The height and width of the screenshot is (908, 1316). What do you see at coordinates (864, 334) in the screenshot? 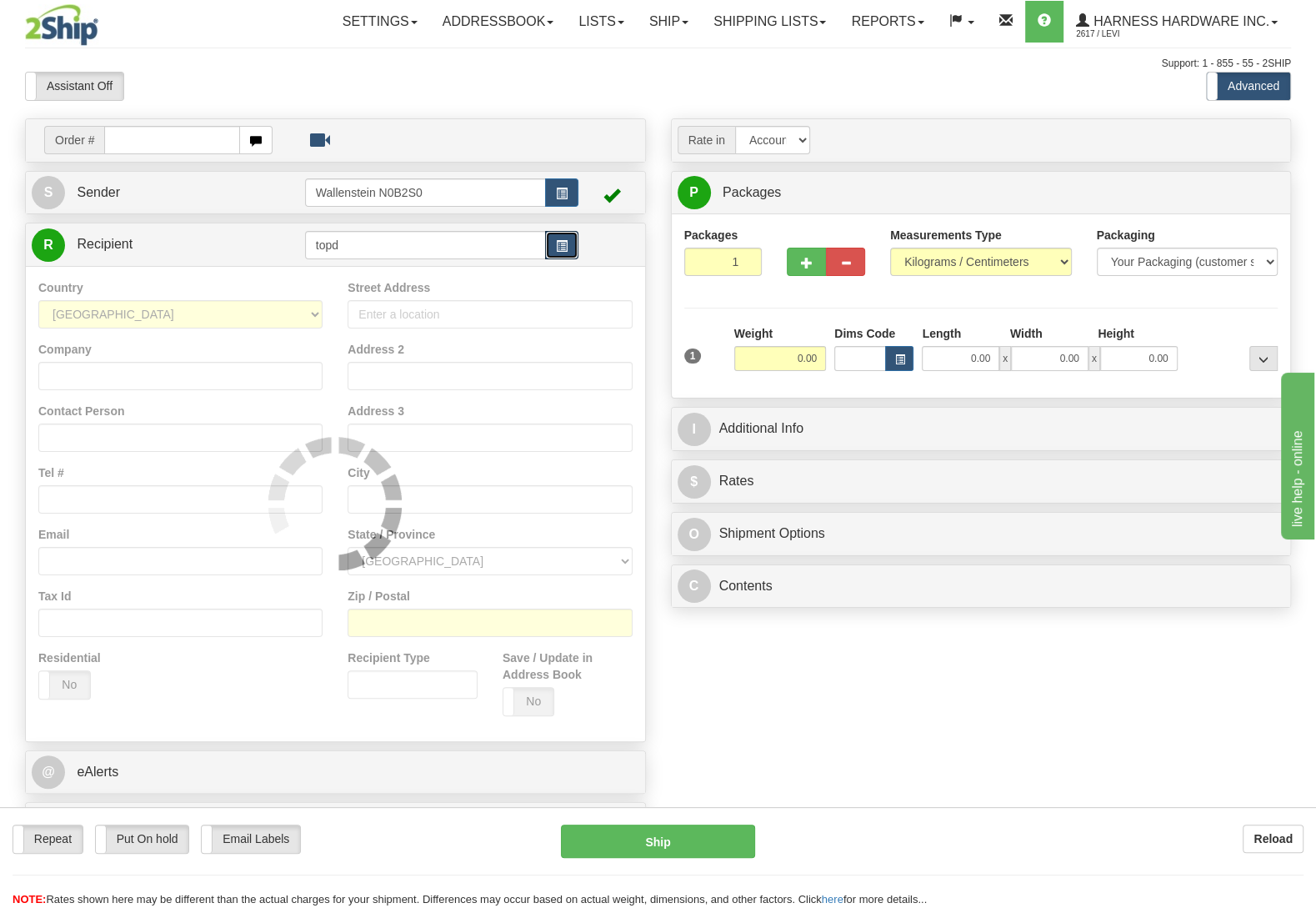
I see `label: Dims Code` at bounding box center [864, 334].